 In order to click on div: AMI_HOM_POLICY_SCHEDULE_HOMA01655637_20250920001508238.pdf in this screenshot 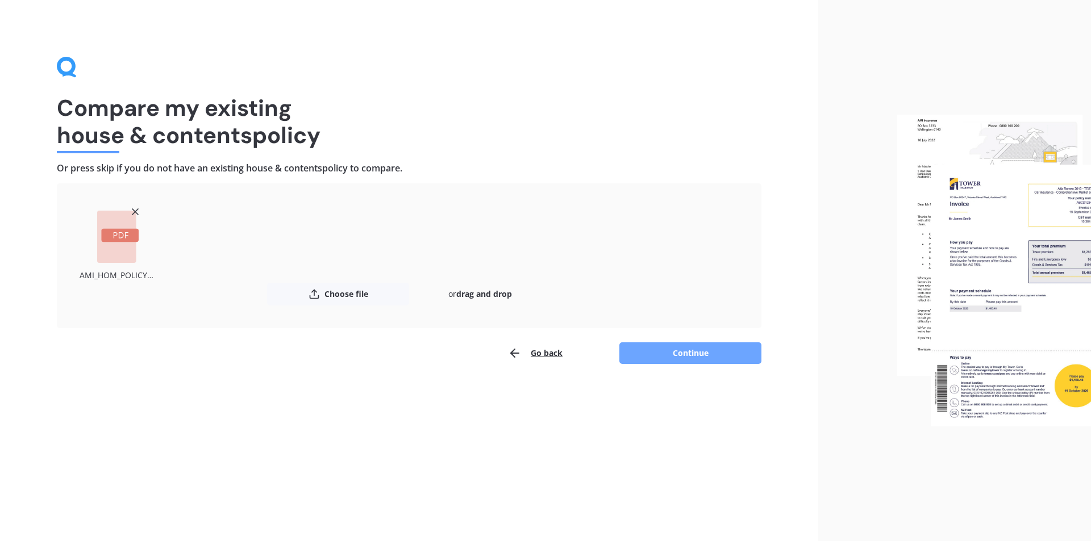, I will do `click(118, 275)`.